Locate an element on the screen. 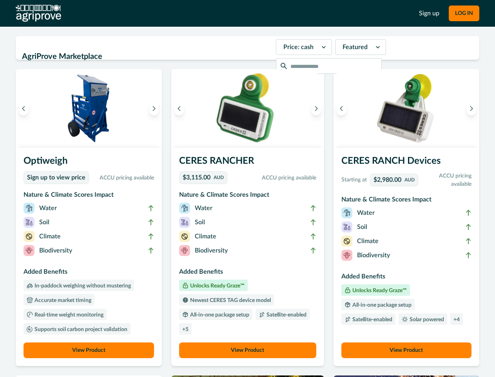 This screenshot has height=377, width=495. img: AgriProve logo is located at coordinates (38, 13).